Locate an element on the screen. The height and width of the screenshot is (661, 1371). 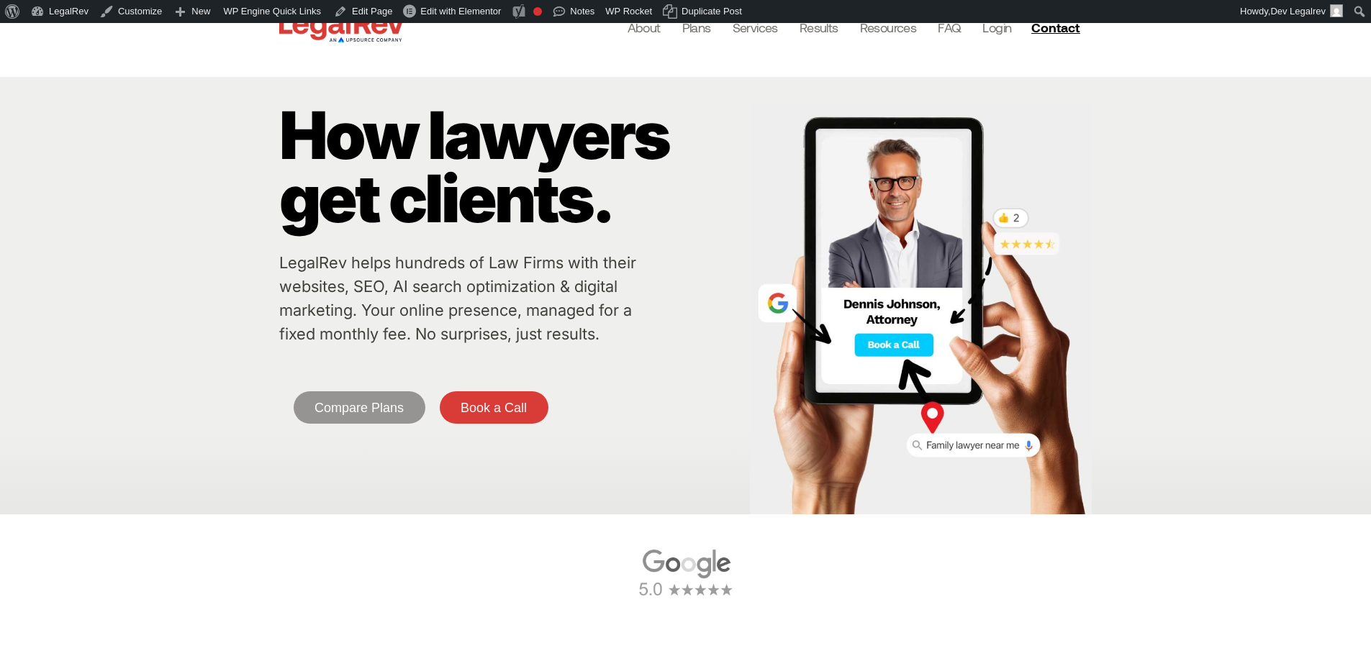
a: Login is located at coordinates (997, 27).